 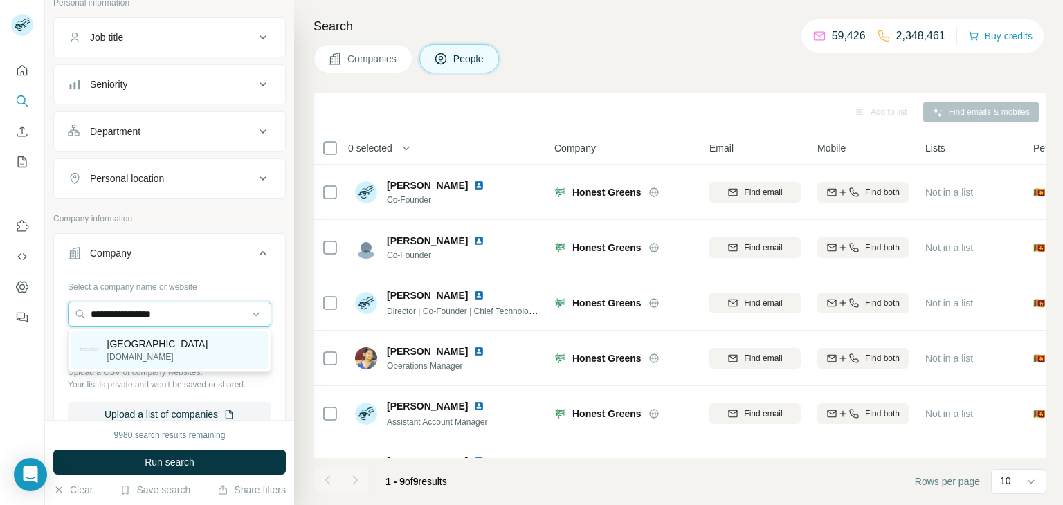 I want to click on button: Seniority, so click(x=169, y=84).